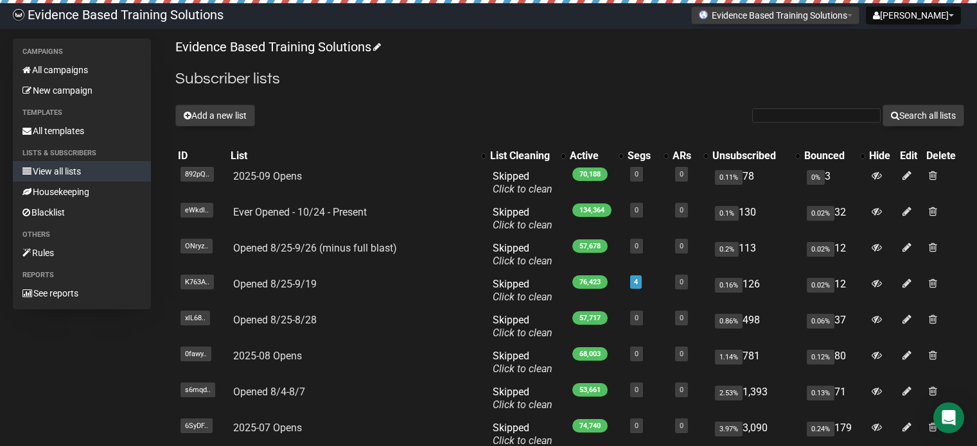 This screenshot has width=977, height=446. What do you see at coordinates (197, 174) in the screenshot?
I see `span: 892pQ..` at bounding box center [197, 174].